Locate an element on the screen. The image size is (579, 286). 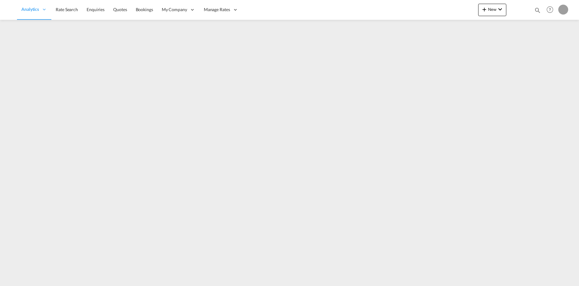
span: New is located at coordinates (492, 9).